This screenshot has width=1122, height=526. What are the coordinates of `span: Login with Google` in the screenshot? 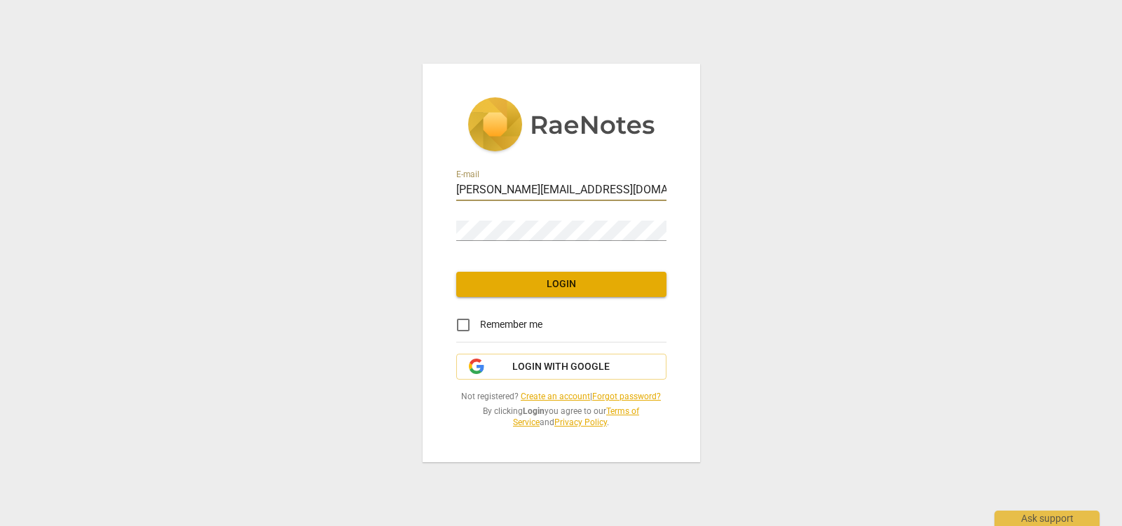 It's located at (561, 367).